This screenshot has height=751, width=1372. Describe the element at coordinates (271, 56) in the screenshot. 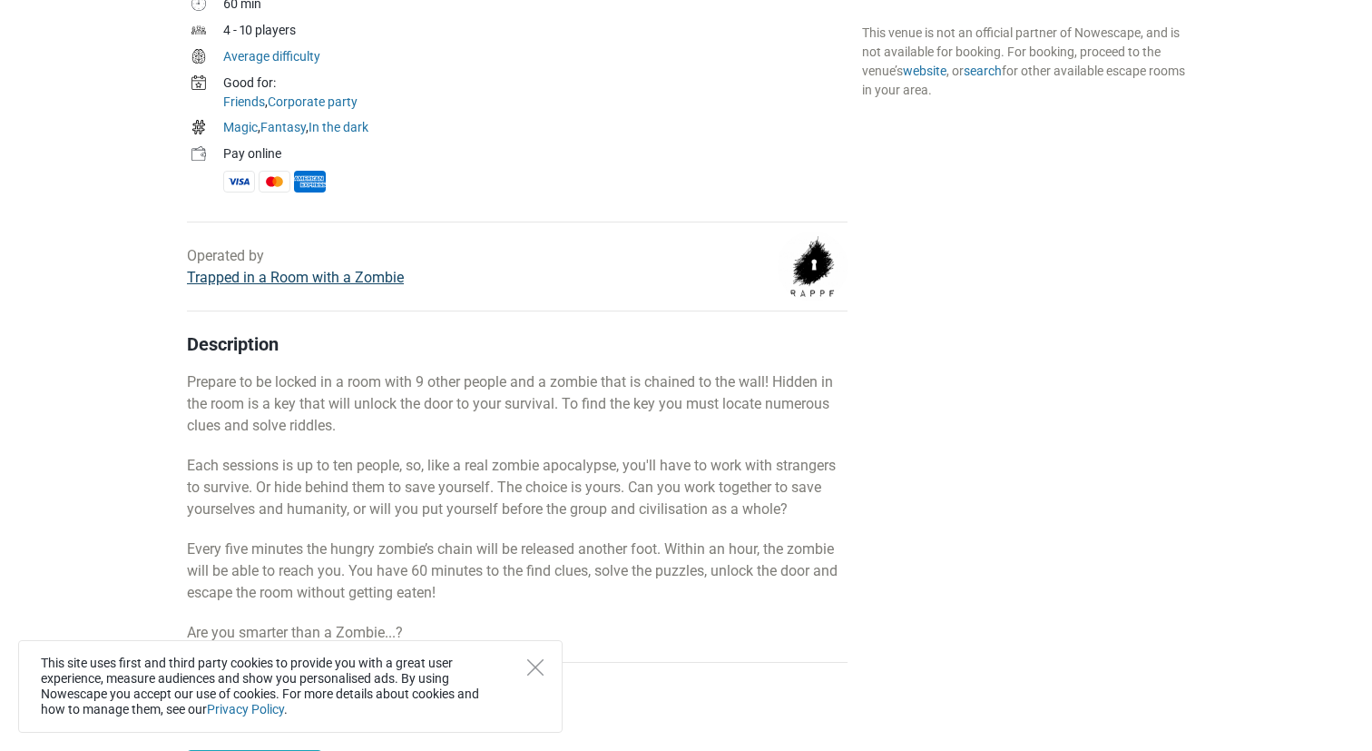

I see `a: Average difficulty` at that location.